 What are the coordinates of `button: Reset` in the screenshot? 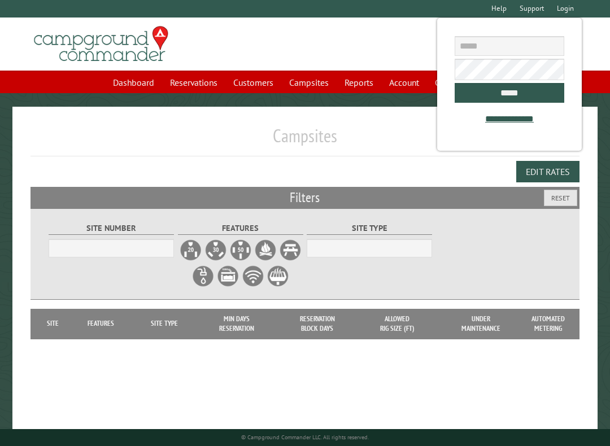 It's located at (561, 198).